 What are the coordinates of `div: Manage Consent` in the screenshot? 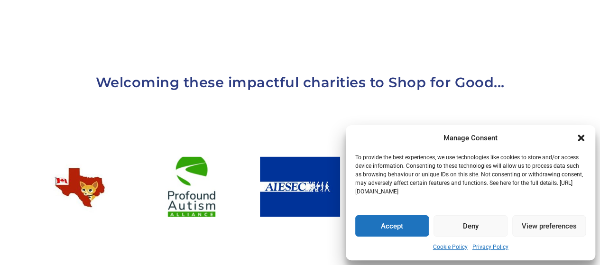 It's located at (470, 138).